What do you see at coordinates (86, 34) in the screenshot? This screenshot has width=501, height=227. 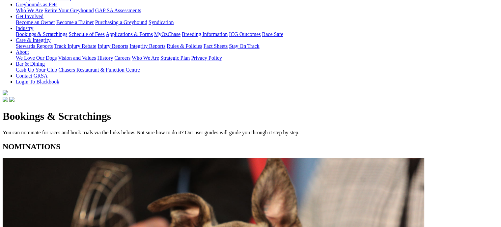 I see `a: Schedule of Fees` at bounding box center [86, 34].